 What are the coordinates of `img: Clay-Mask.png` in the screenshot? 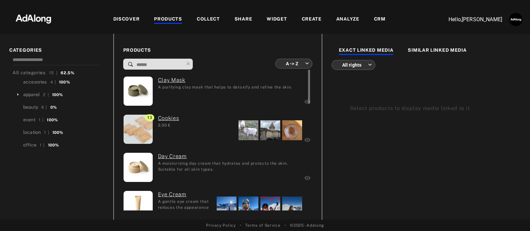 It's located at (138, 91).